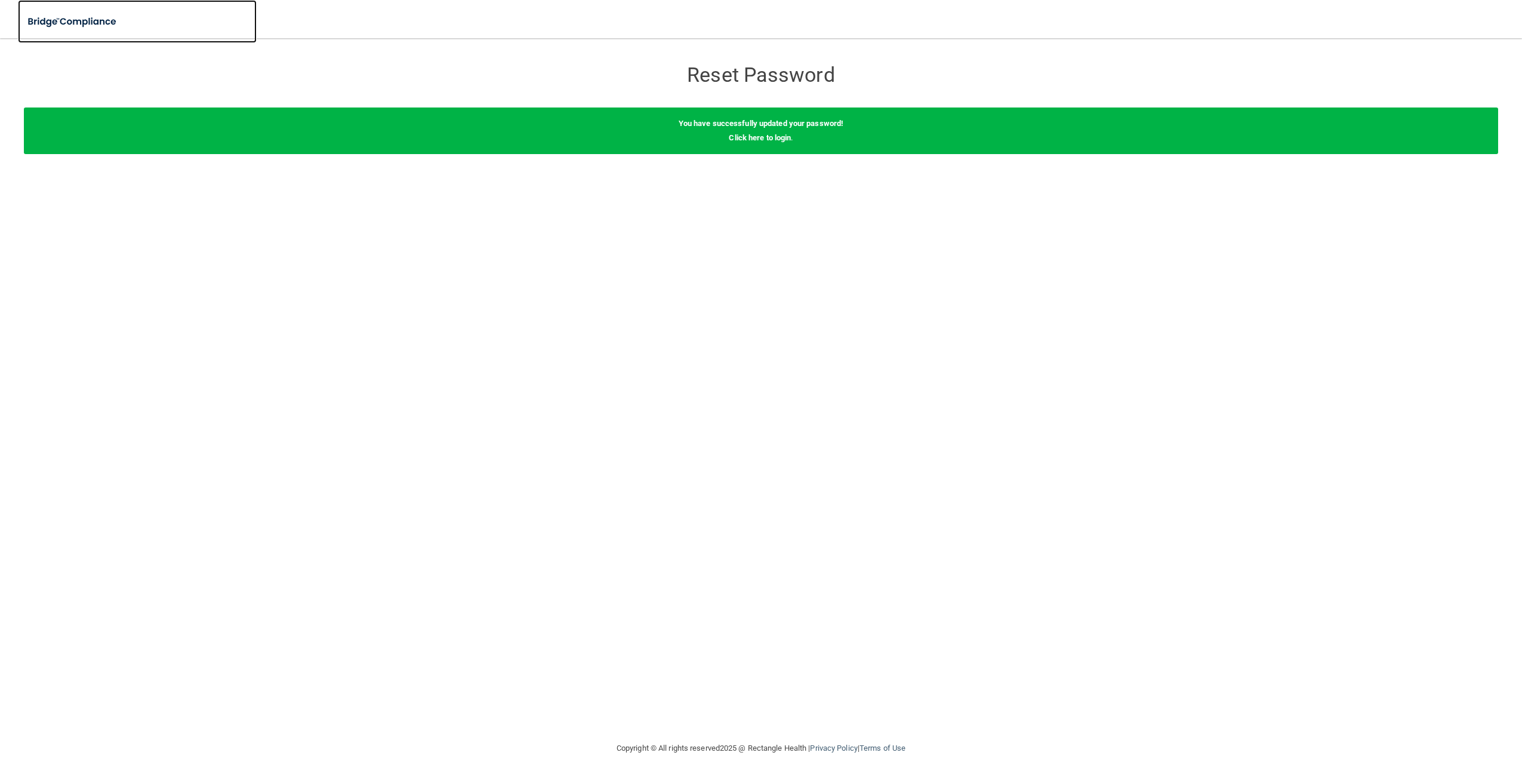 Image resolution: width=1522 pixels, height=780 pixels. I want to click on b: You have successfully updated your password!, so click(761, 123).